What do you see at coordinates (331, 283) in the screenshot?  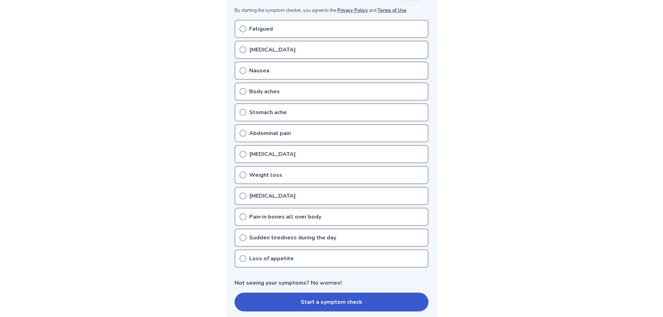 I see `p: Not seeing your symptoms? No worries!` at bounding box center [331, 283].